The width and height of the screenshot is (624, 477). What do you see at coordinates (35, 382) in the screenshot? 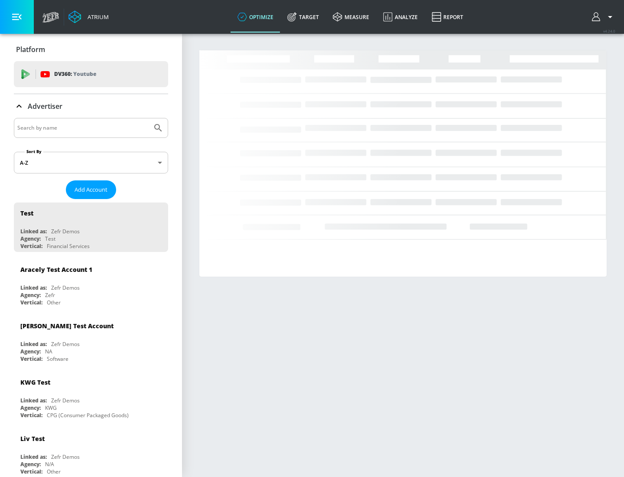
I see `div: KWG Test` at bounding box center [35, 382].